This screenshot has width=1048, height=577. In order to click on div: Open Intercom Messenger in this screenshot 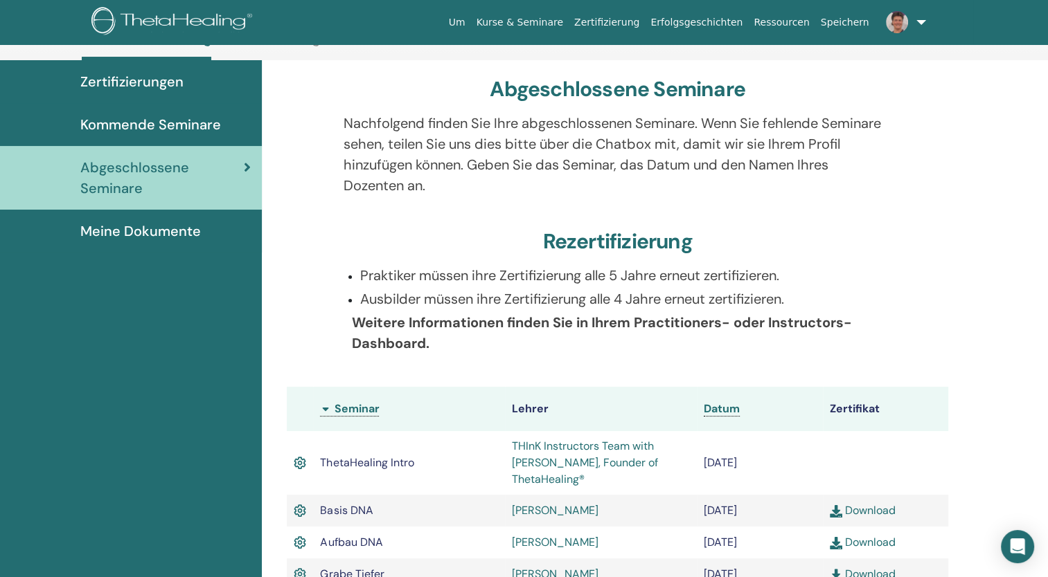, I will do `click(1017, 547)`.